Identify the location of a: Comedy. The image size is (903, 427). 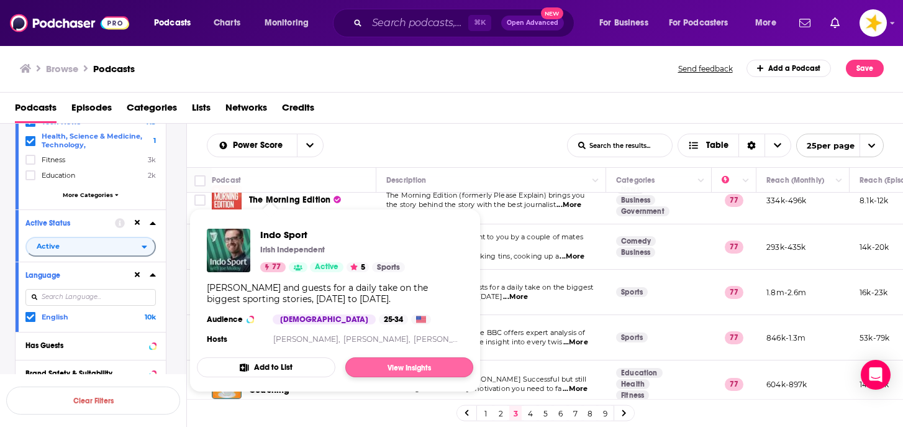
(636, 241).